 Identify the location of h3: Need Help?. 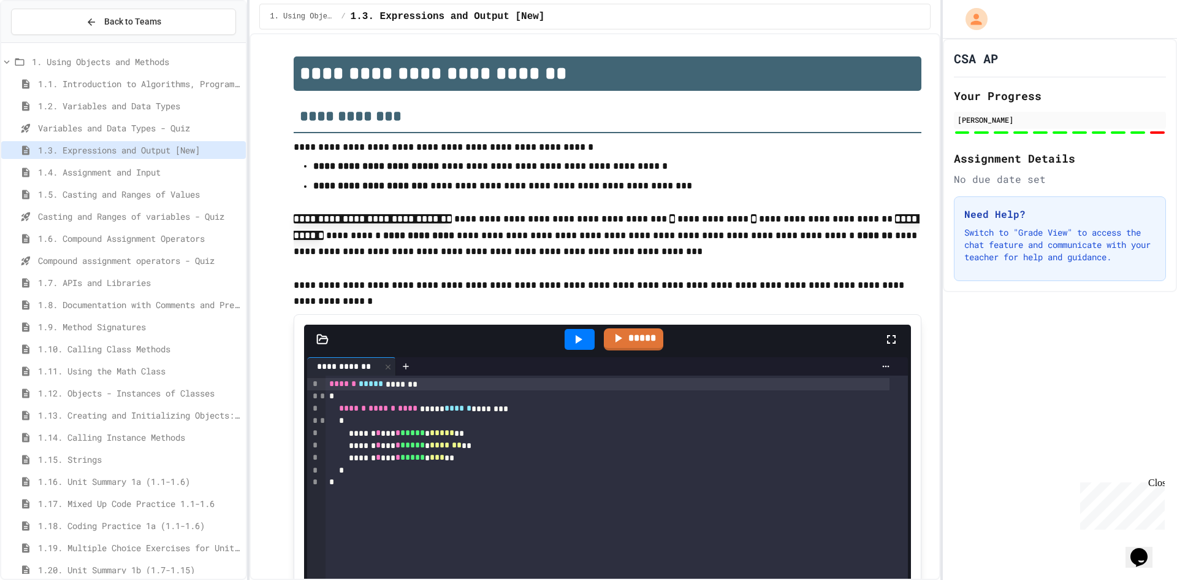
(1060, 214).